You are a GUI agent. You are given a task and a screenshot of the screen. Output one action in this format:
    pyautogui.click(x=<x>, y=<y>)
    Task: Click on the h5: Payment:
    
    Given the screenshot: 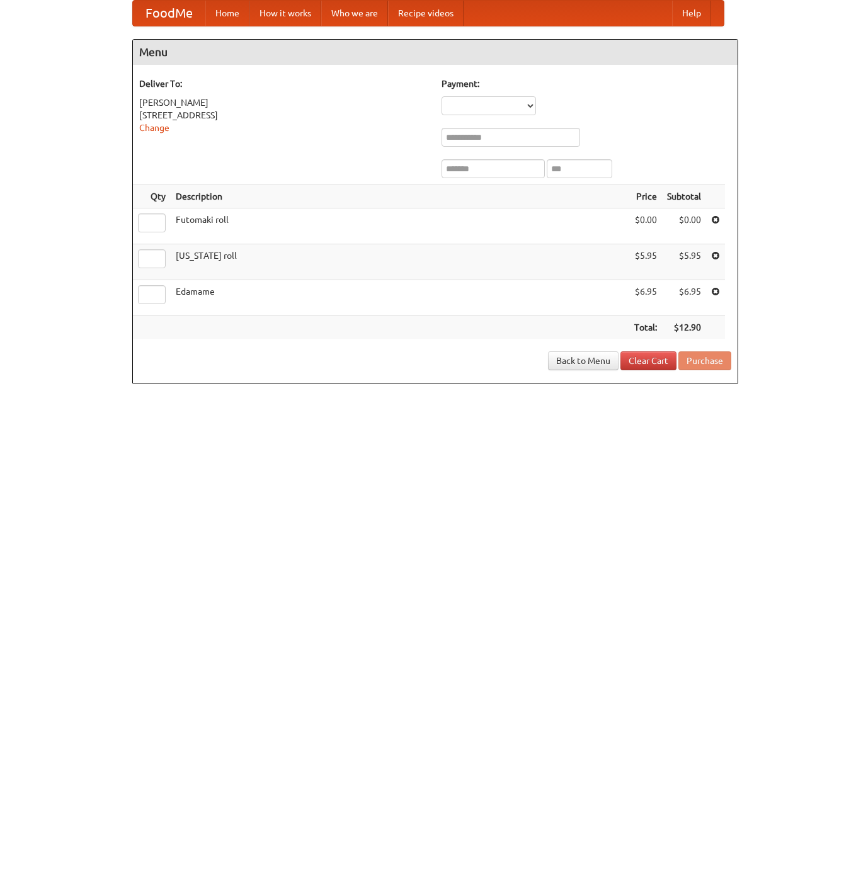 What is the action you would take?
    pyautogui.click(x=586, y=84)
    